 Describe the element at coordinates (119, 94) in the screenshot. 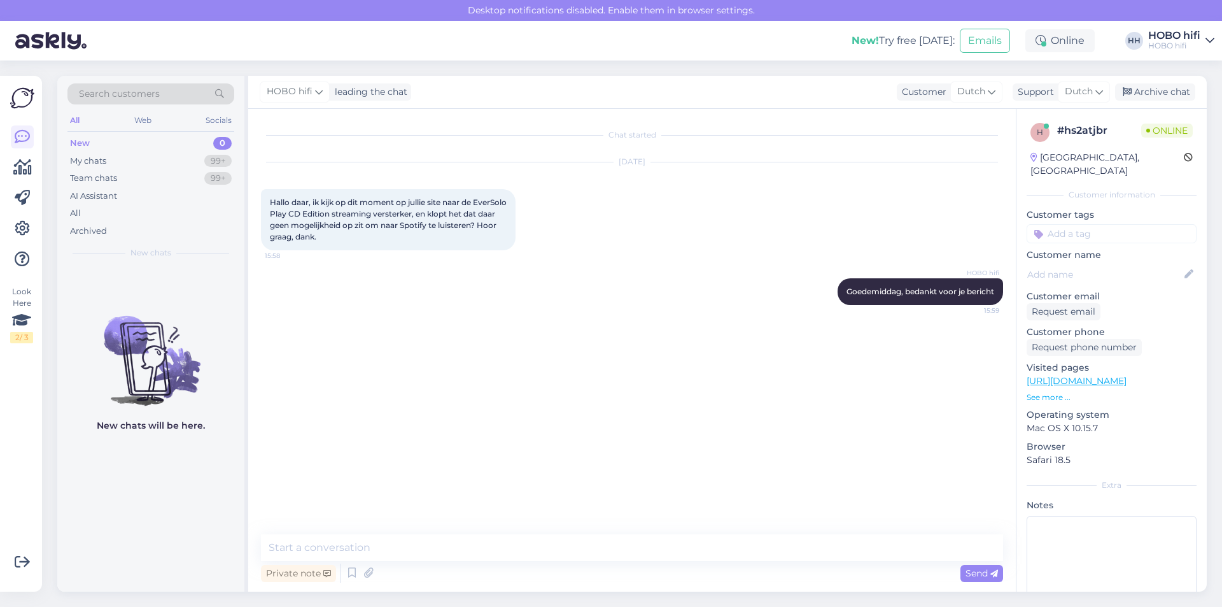

I see `span: Search customers` at that location.